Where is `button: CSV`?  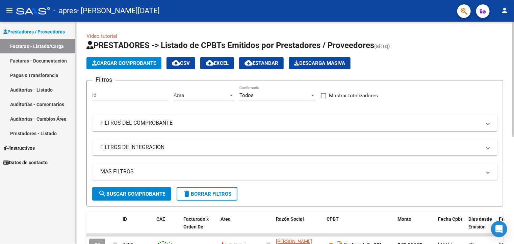 button: CSV is located at coordinates (181, 63).